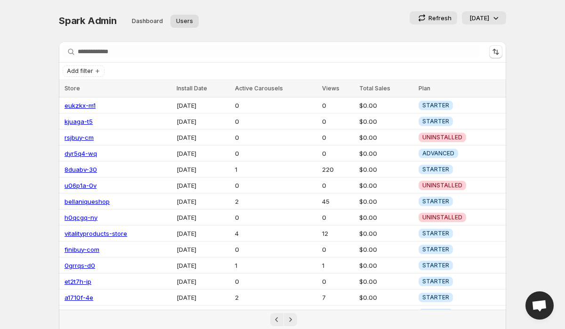  Describe the element at coordinates (192, 88) in the screenshot. I see `span: Install Date` at that location.